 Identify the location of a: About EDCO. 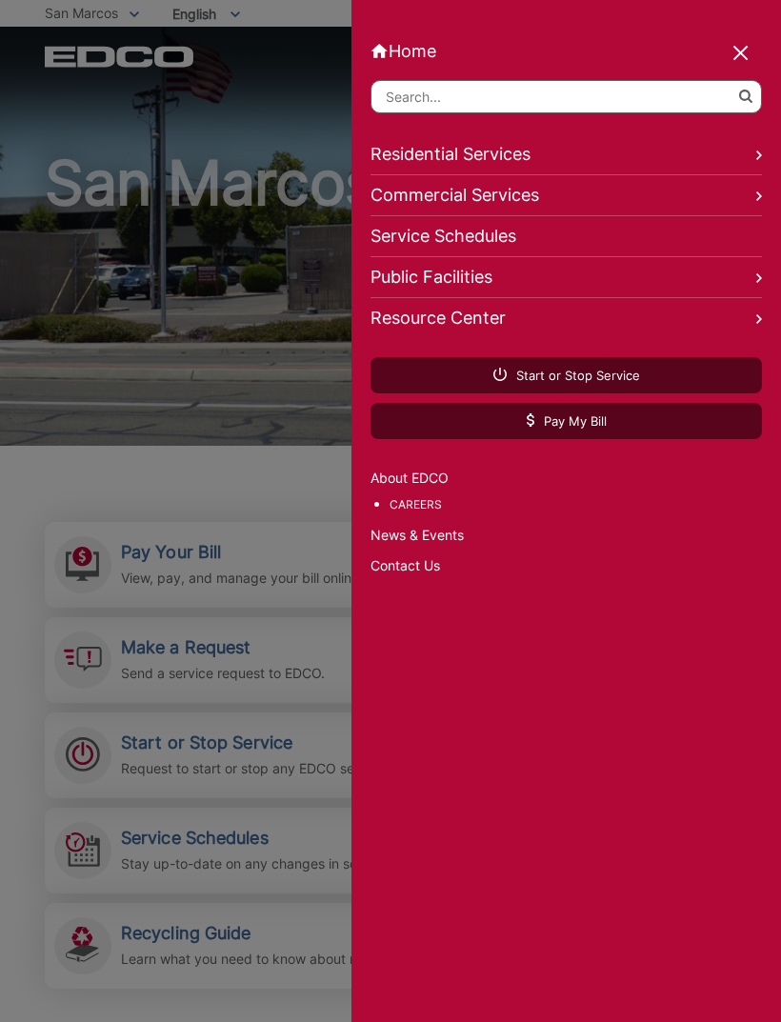
(566, 478).